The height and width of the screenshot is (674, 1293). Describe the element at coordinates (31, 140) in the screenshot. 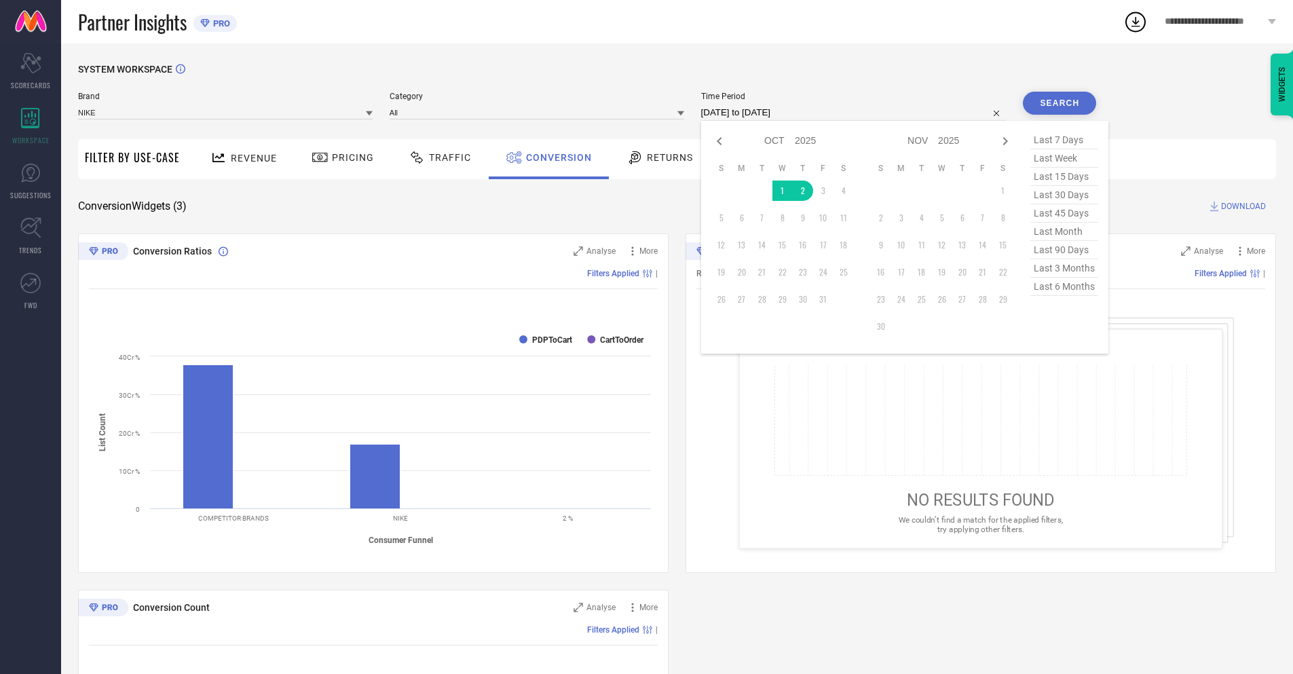

I see `span: WORKSPACE` at that location.